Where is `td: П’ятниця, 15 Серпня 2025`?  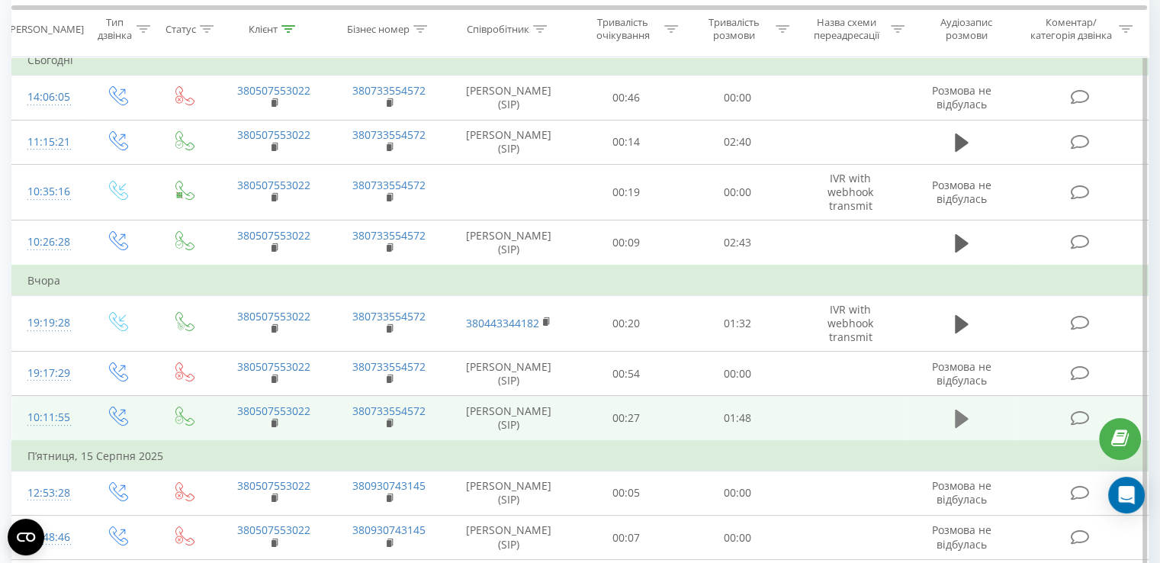
td: П’ятниця, 15 Серпня 2025 is located at coordinates (580, 456).